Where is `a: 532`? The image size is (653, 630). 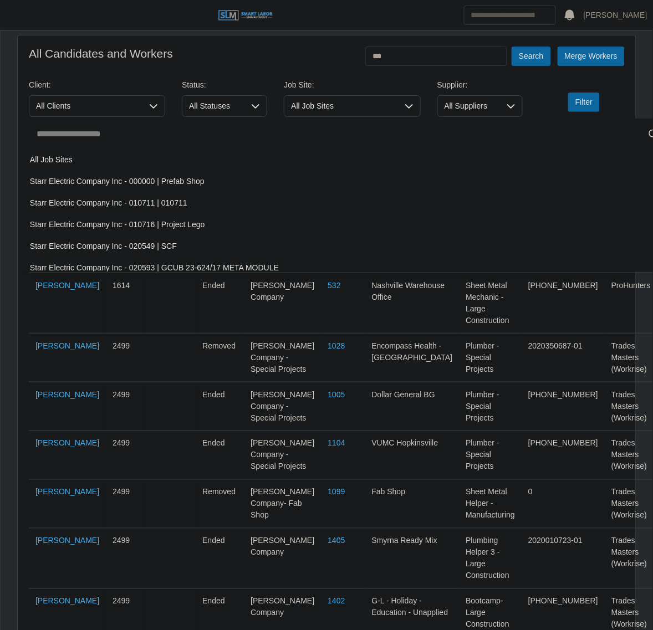
a: 532 is located at coordinates (334, 285).